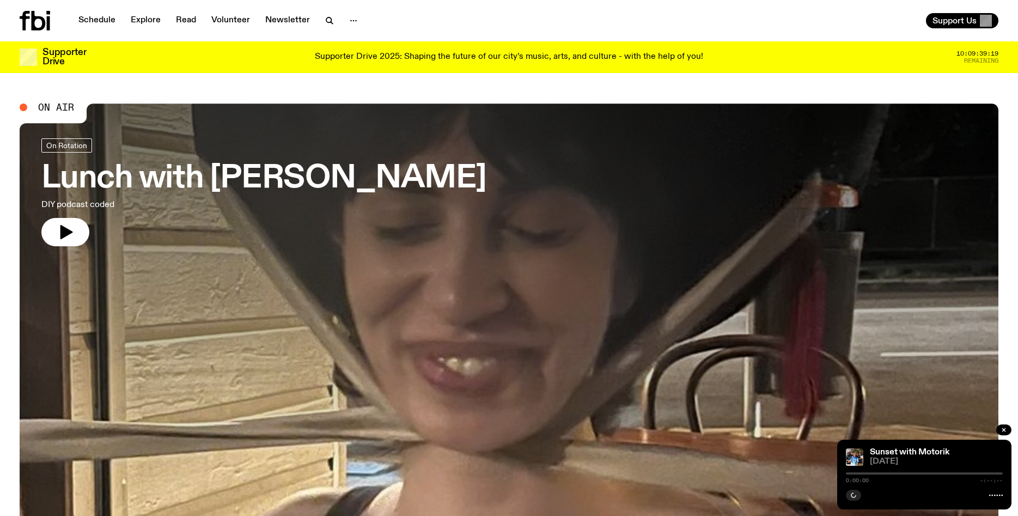 This screenshot has width=1018, height=516. What do you see at coordinates (858, 481) in the screenshot?
I see `span: 0:00:00` at bounding box center [858, 481].